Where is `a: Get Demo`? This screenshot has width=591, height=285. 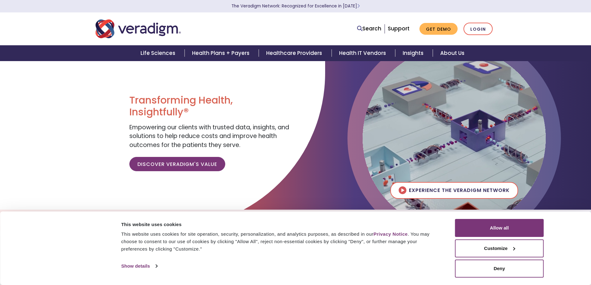
a: Get Demo is located at coordinates (439, 29).